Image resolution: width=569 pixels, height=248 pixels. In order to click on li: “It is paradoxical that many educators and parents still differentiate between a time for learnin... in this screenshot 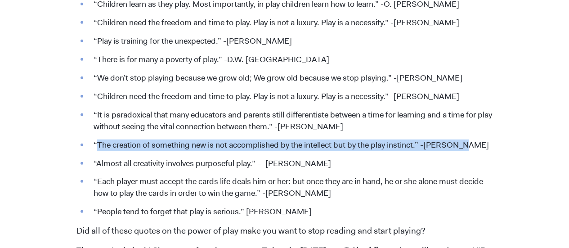, I will do `click(291, 121)`.